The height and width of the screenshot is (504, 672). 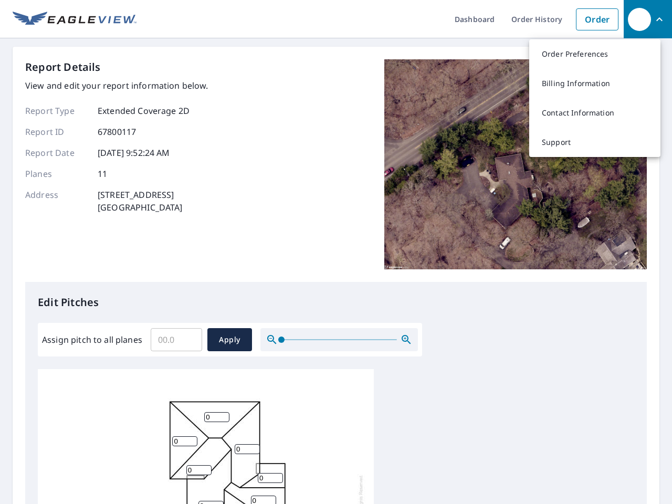 I want to click on p: Report Details, so click(x=63, y=67).